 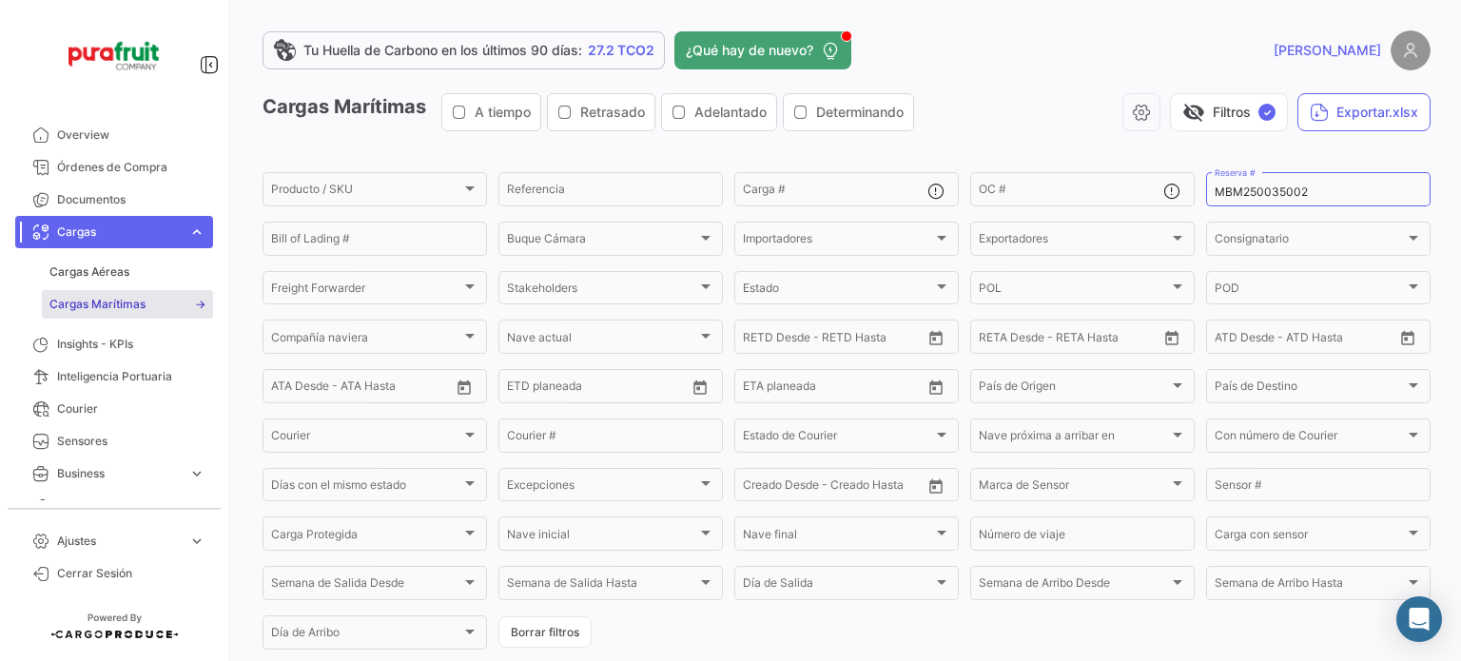 I want to click on span: País de Origen, so click(x=1074, y=389).